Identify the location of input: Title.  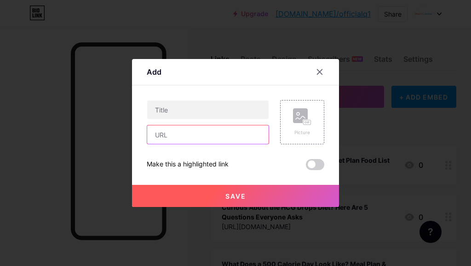
(208, 110).